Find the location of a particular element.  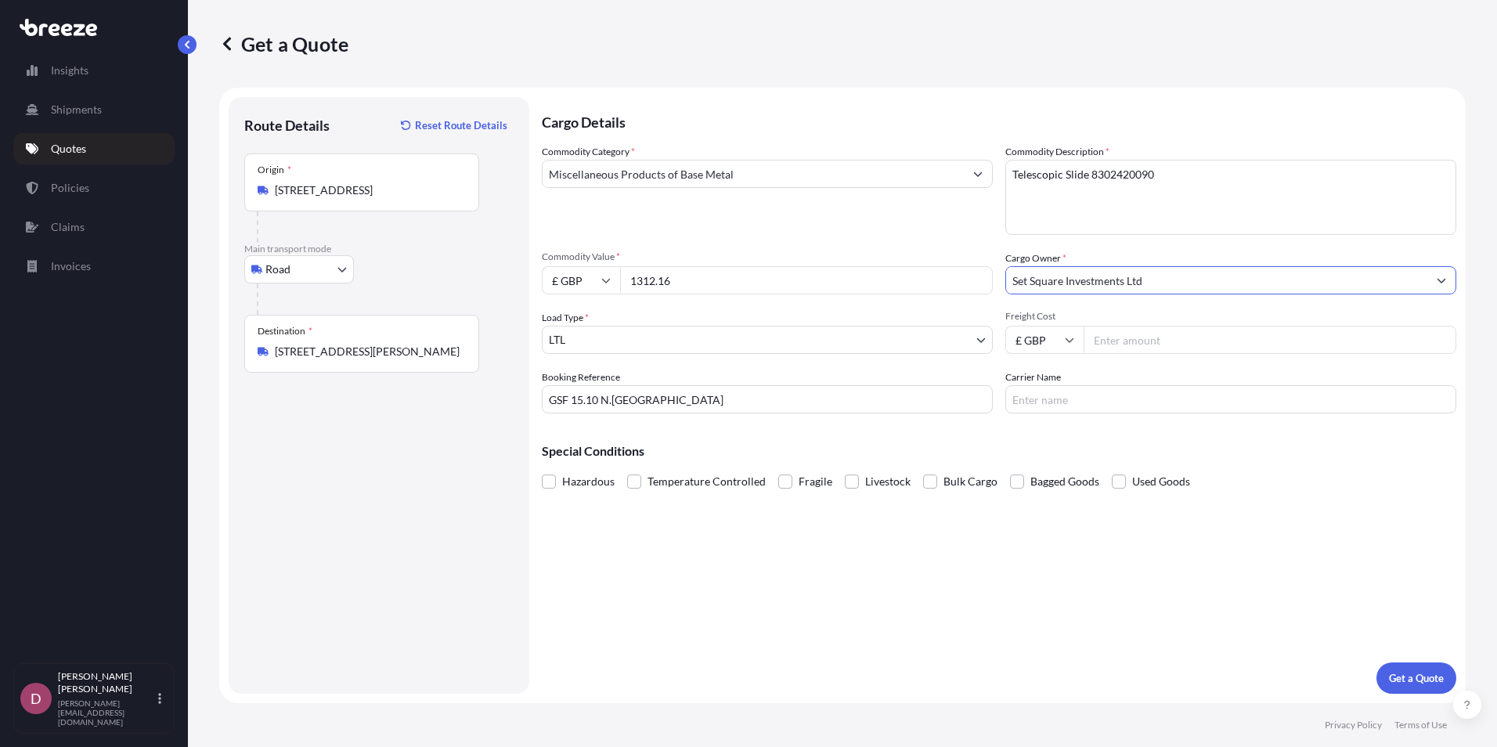

input: Origin is located at coordinates (367, 190).